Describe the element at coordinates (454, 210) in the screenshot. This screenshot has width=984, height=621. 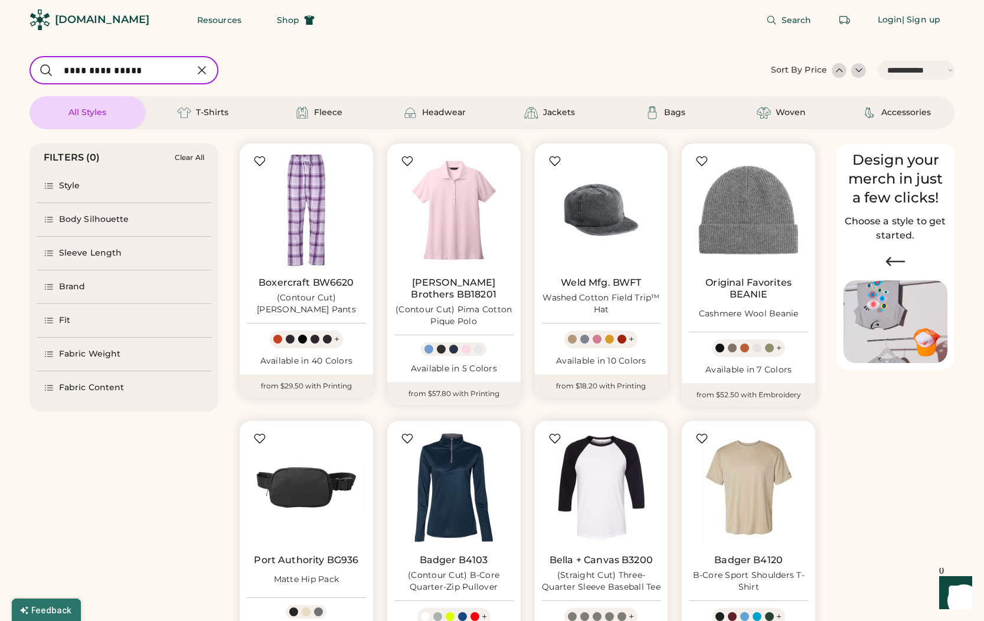
I see `img: Brooks Brothers BB18201 (Contour Cut) Pima Cotton Pique Polo` at that location.